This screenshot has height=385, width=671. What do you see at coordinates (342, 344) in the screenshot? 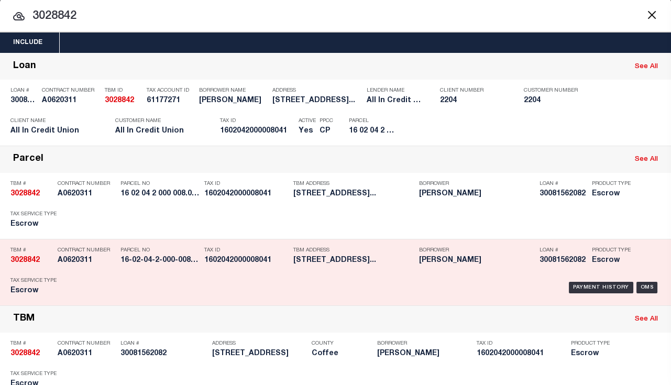
I see `p: County` at bounding box center [342, 344].